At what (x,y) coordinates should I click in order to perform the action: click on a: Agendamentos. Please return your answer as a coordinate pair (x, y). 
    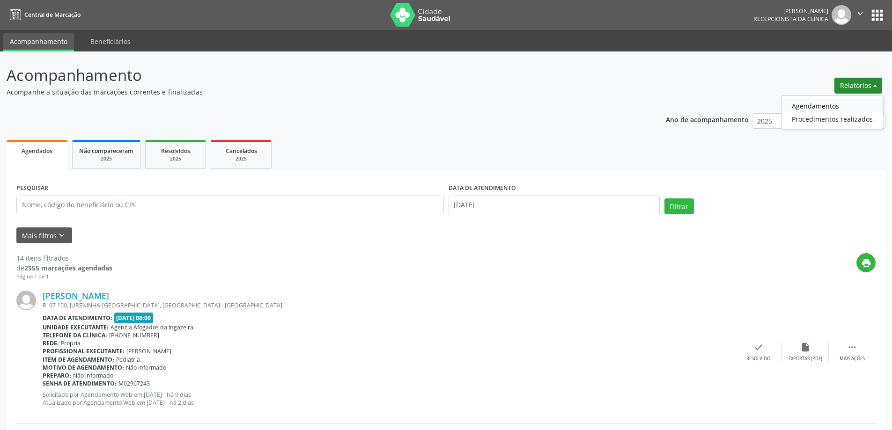
    Looking at the image, I should click on (832, 106).